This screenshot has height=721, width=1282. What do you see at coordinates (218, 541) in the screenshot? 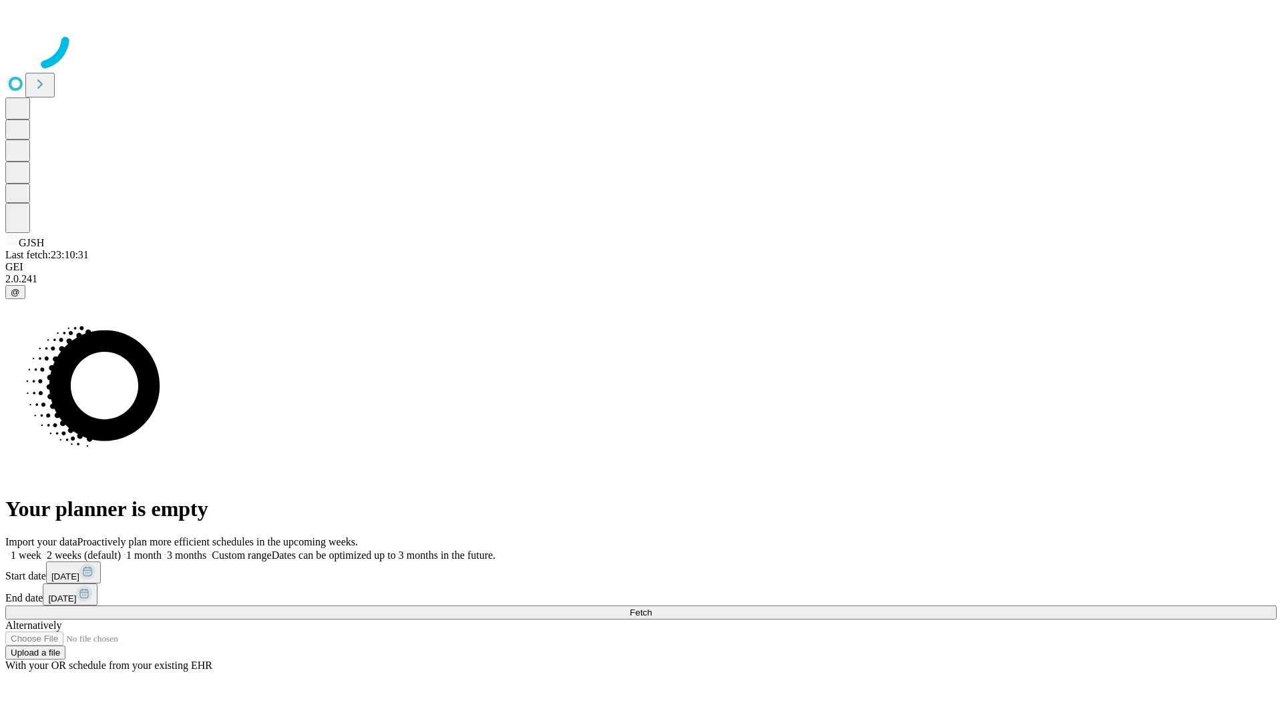
I see `span: Proactively plan more efficient schedules in the upcoming weeks.` at bounding box center [218, 541].